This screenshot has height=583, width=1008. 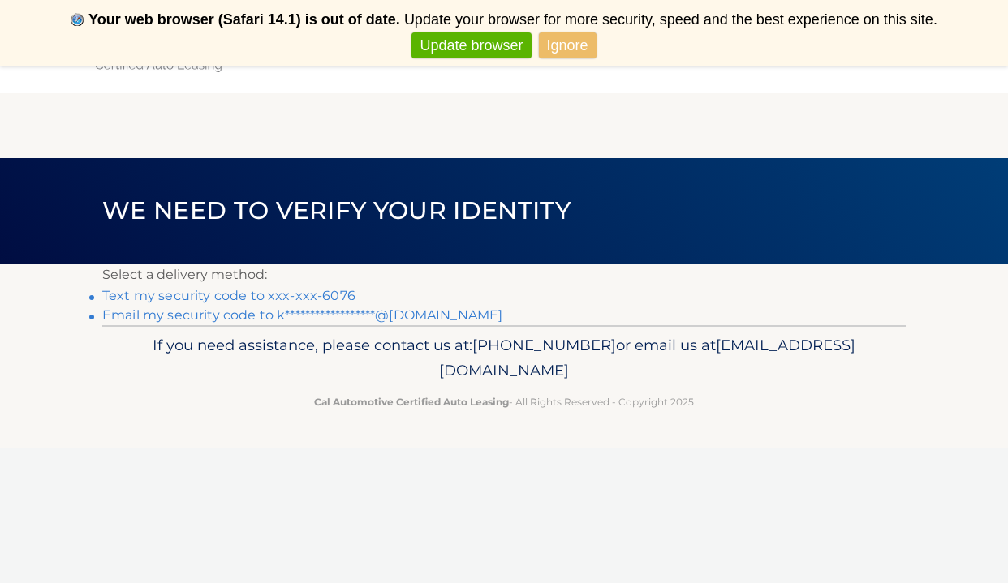 What do you see at coordinates (504, 359) in the screenshot?
I see `p: If you need assistance, please contact us at: or email us at` at bounding box center [504, 359].